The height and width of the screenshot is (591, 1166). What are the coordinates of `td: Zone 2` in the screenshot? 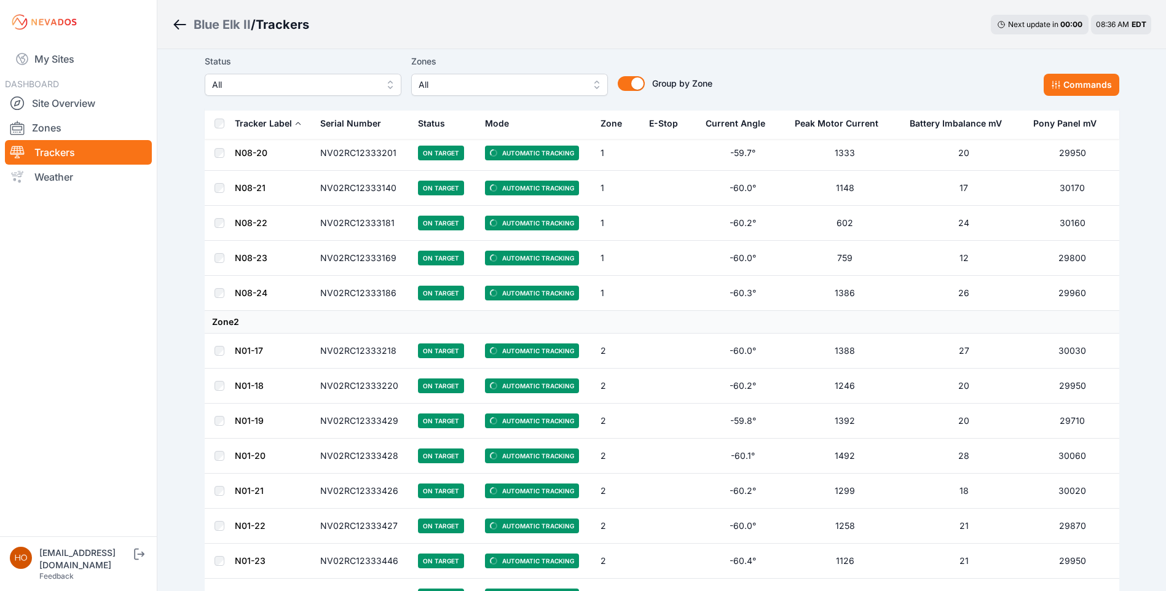 It's located at (662, 322).